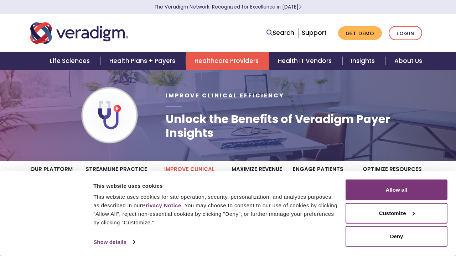  What do you see at coordinates (227, 61) in the screenshot?
I see `a: Healthcare Providers` at bounding box center [227, 61].